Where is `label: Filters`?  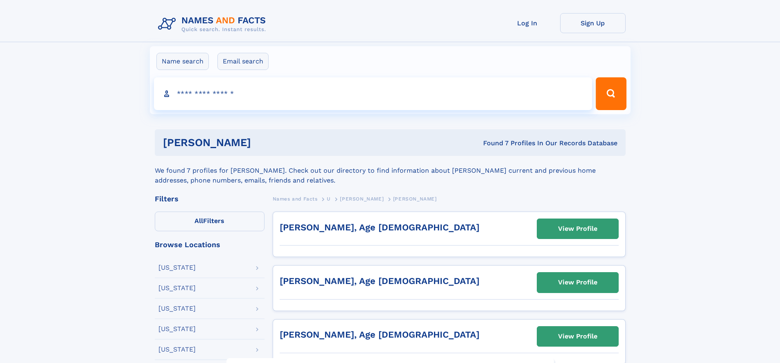 label: Filters is located at coordinates (210, 222).